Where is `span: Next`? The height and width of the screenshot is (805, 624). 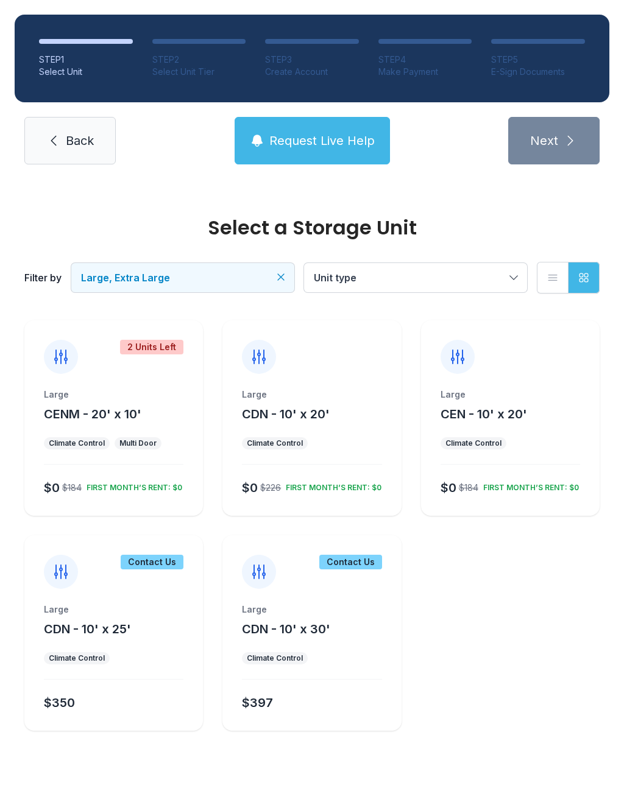
span: Next is located at coordinates (544, 141).